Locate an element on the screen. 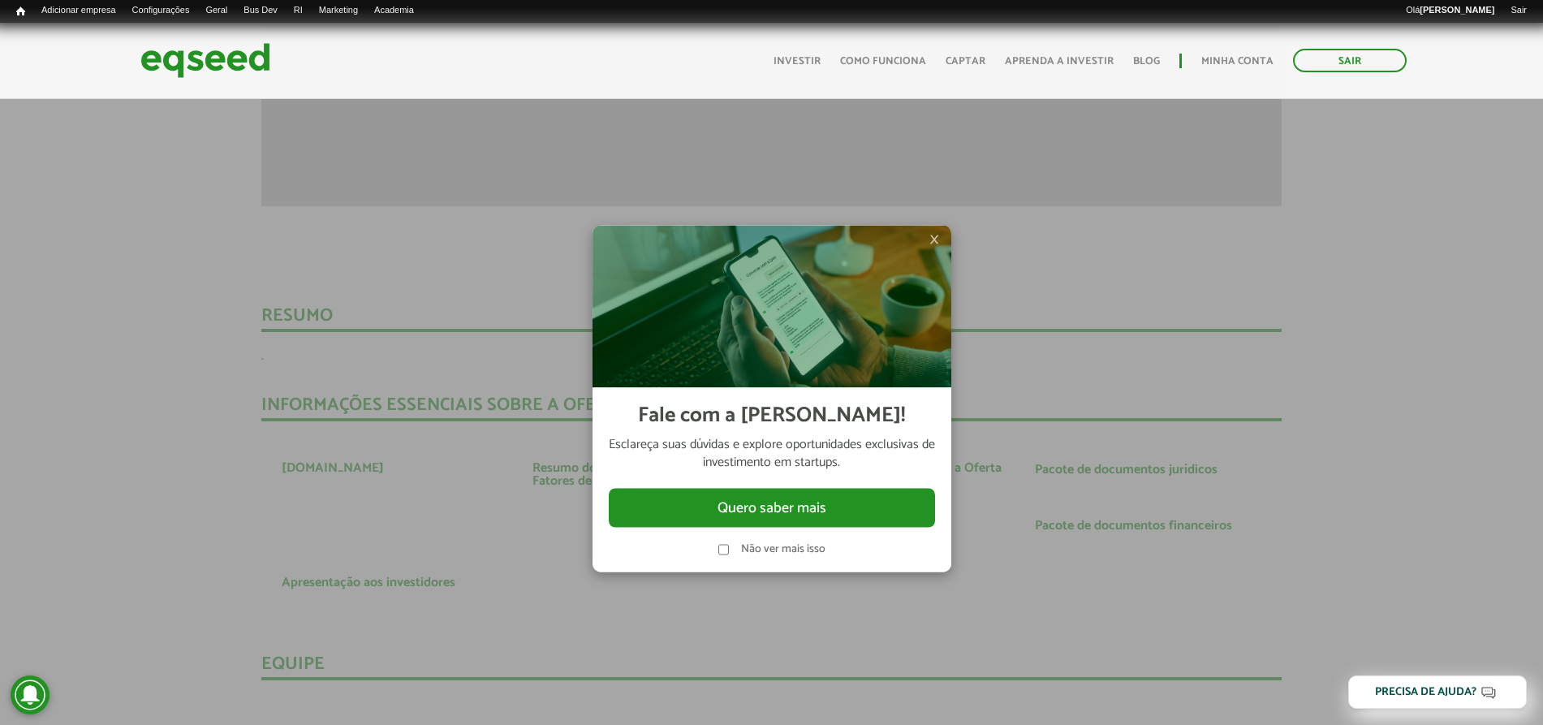  a: Bus Dev is located at coordinates (261, 11).